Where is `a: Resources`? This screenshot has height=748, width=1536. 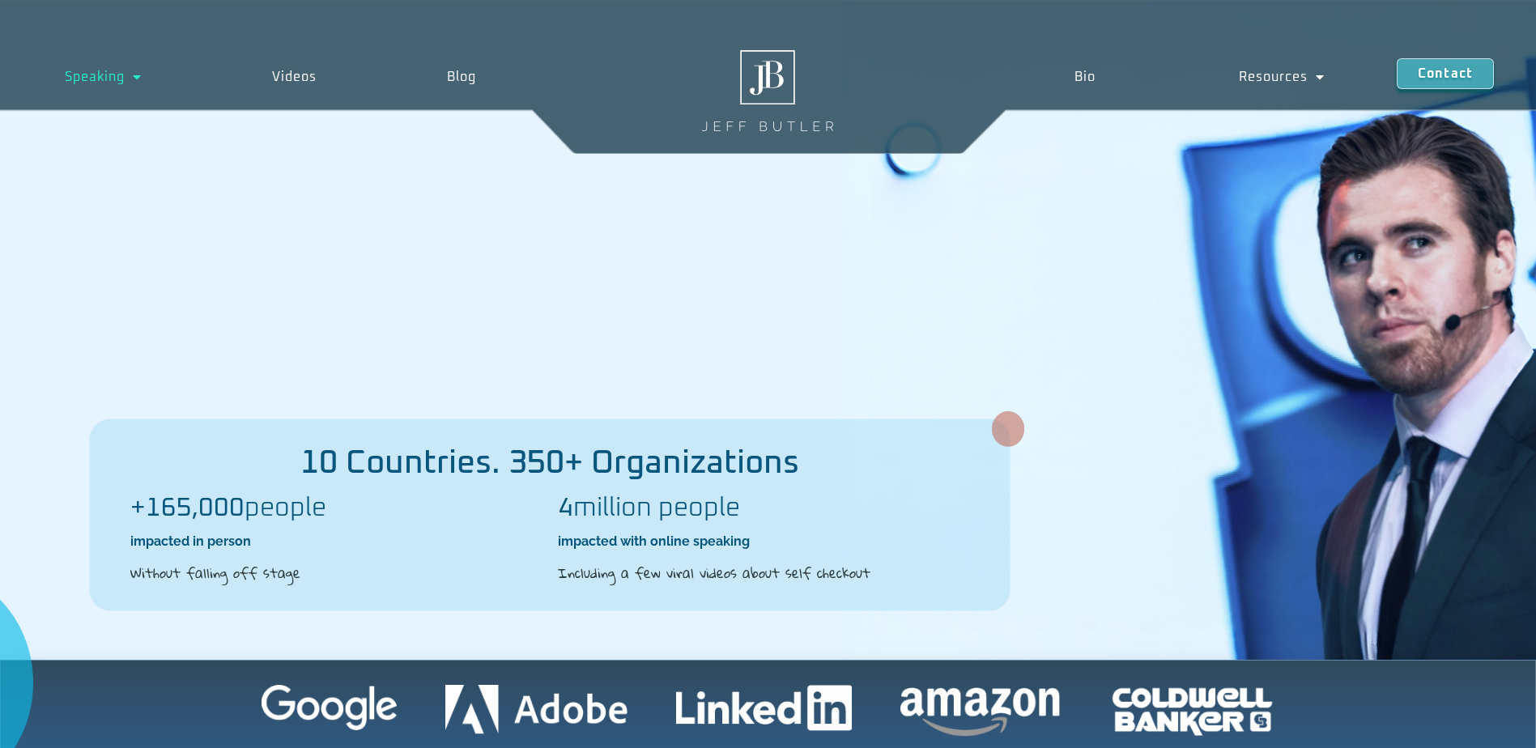
a: Resources is located at coordinates (1282, 77).